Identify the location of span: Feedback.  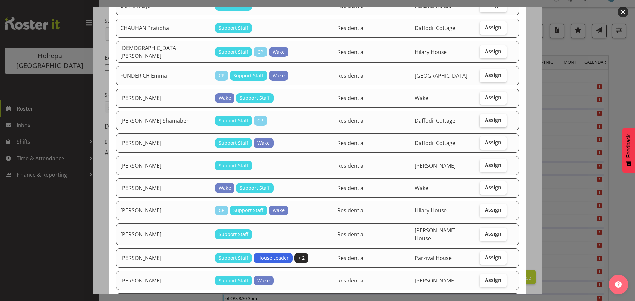
(629, 146).